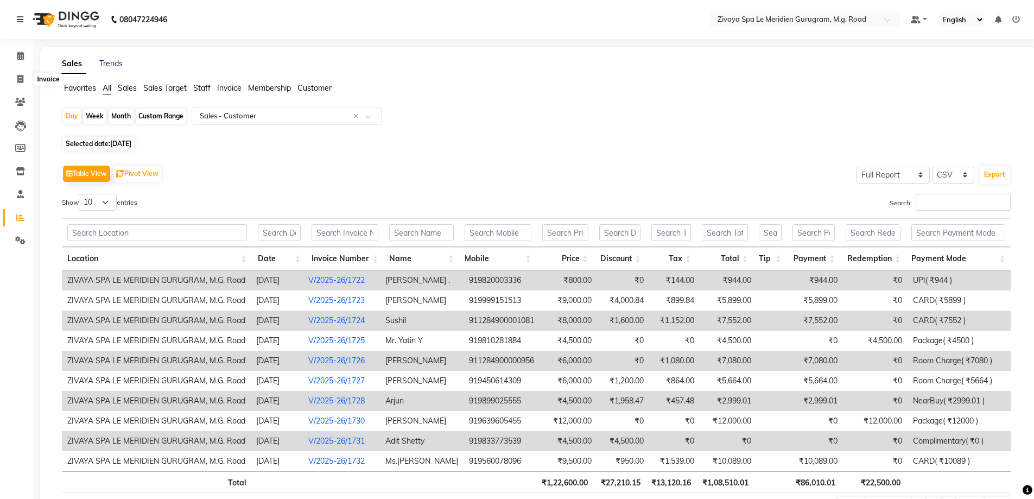 This screenshot has height=499, width=1034. Describe the element at coordinates (623, 400) in the screenshot. I see `td: ₹1,958.47` at that location.